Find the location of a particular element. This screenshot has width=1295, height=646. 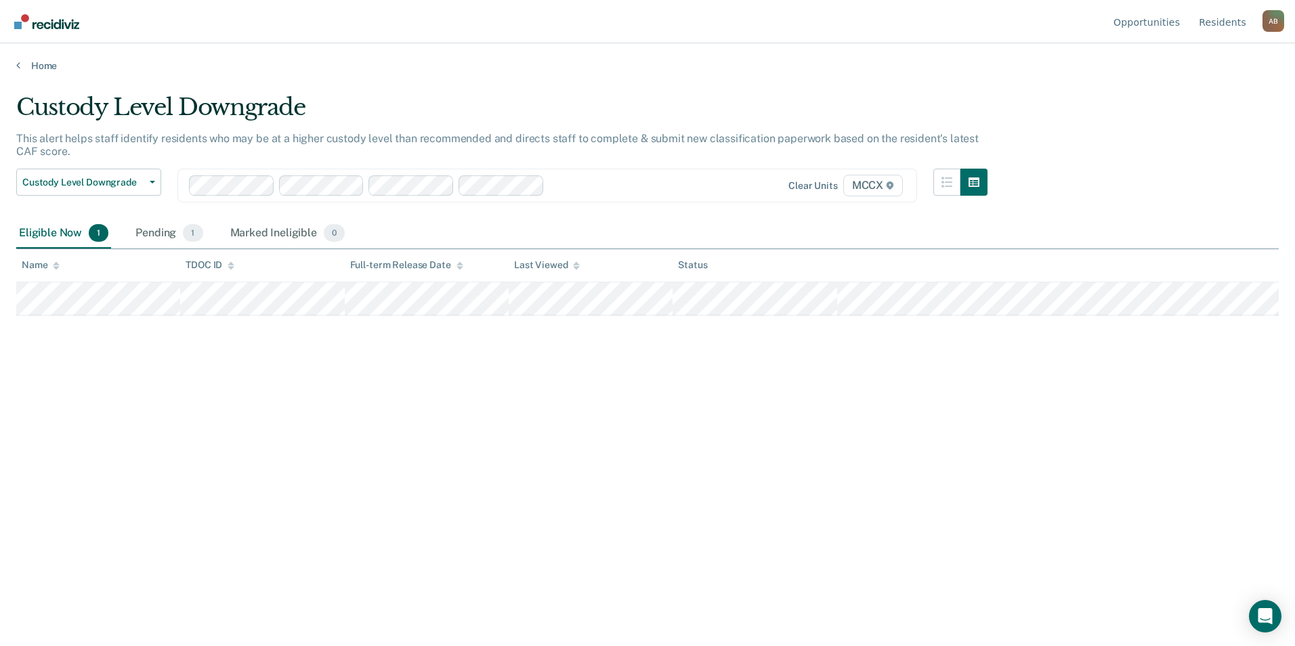

div: Full-term Release Date is located at coordinates (407, 265).